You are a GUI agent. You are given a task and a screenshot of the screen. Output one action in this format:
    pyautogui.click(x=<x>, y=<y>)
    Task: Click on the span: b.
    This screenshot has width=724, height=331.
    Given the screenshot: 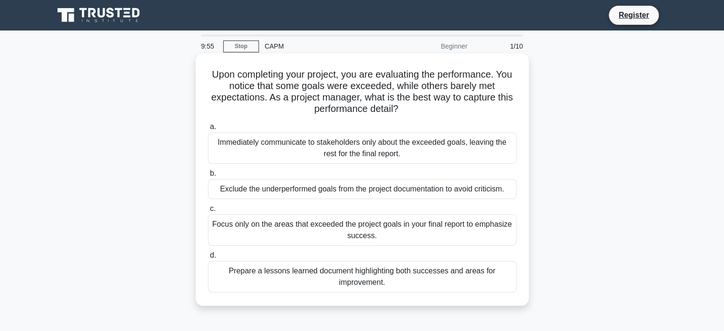 What is the action you would take?
    pyautogui.click(x=213, y=173)
    